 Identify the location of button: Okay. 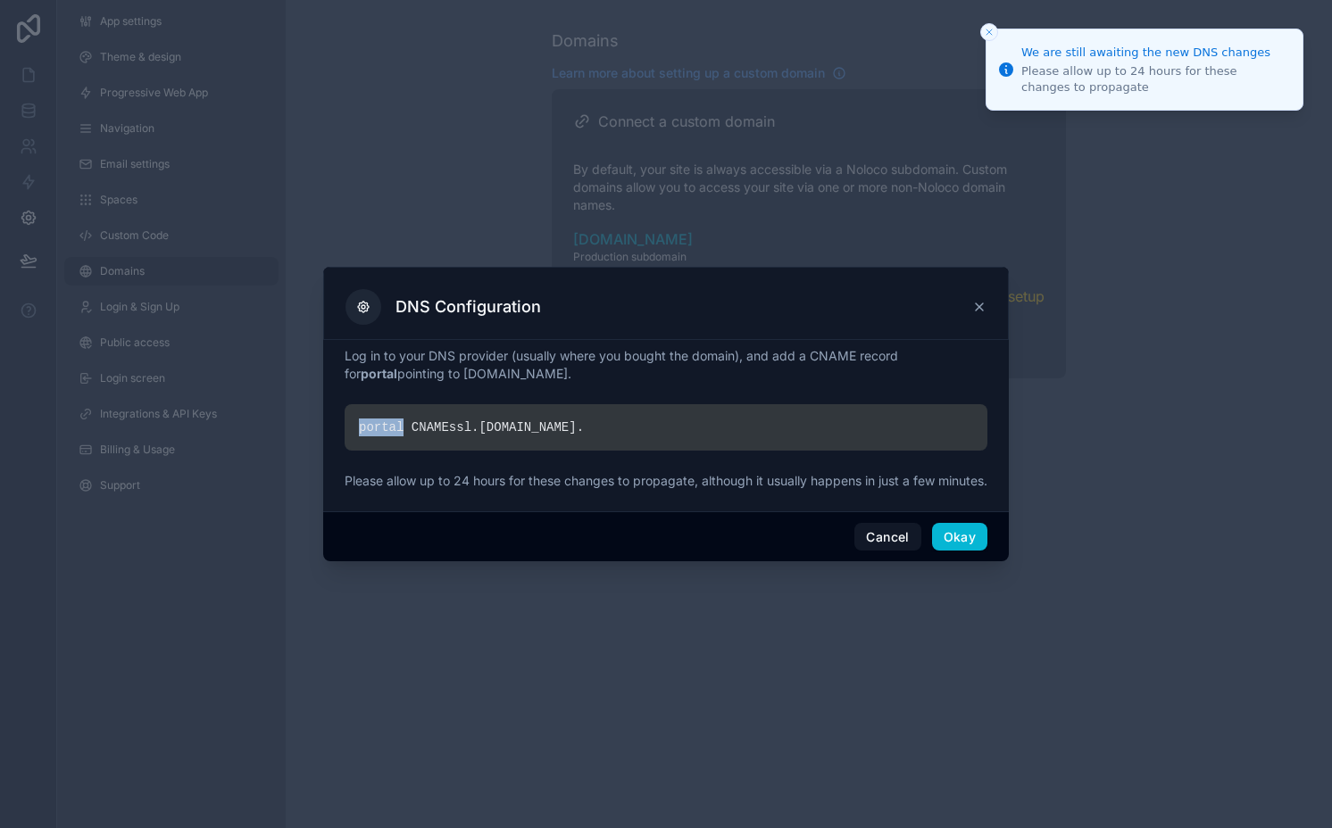
(960, 537).